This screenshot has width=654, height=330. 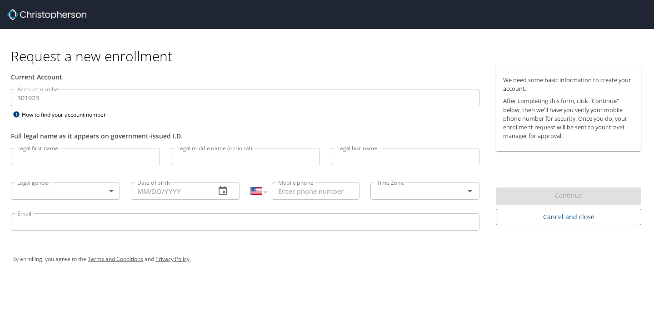 What do you see at coordinates (245, 136) in the screenshot?
I see `div: Full legal name as it appears on government-issued I.D.` at bounding box center [245, 136].